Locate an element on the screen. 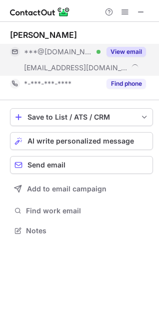  button: Notes is located at coordinates (81, 231).